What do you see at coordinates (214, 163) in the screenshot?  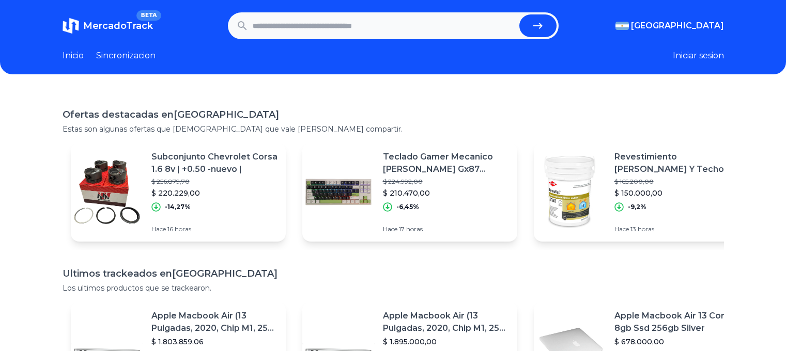 I see `p: Subconjunto Chevrolet Corsa 1.6 8v | +0.50 -nuevo |` at bounding box center [214, 163].